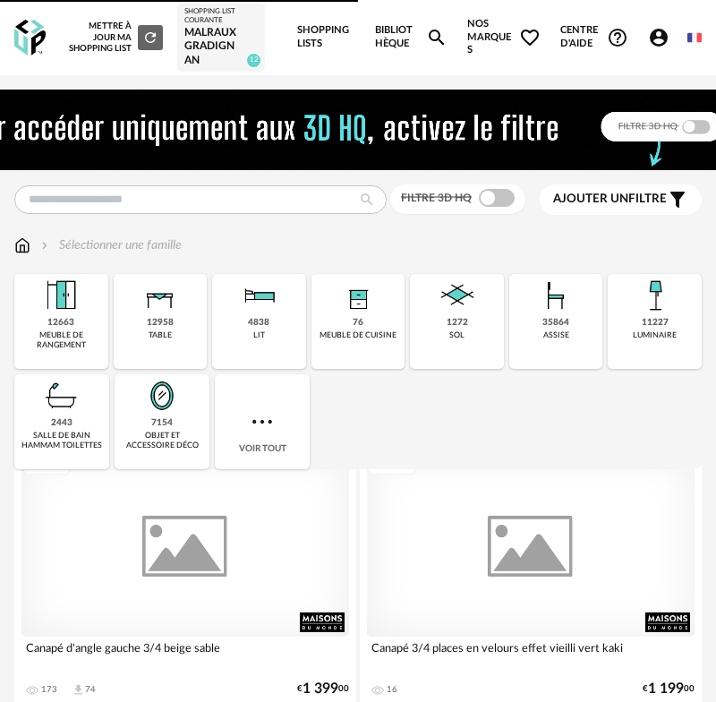  I want to click on button: Ajouter unfiltre Filter icon, so click(620, 200).